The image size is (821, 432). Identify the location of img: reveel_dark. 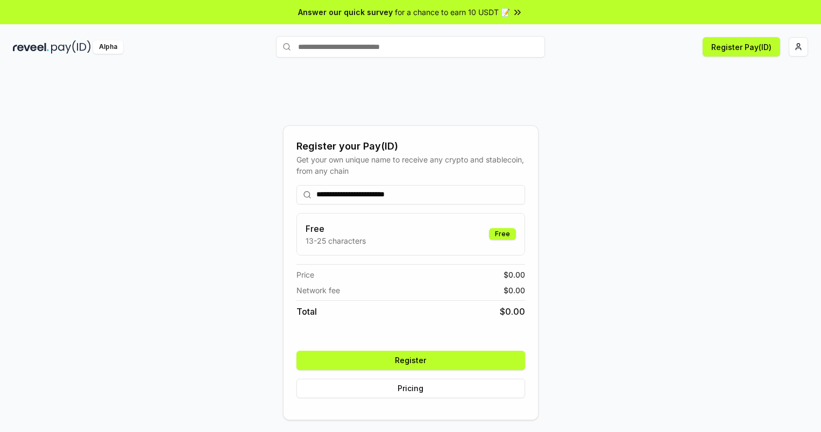
(31, 47).